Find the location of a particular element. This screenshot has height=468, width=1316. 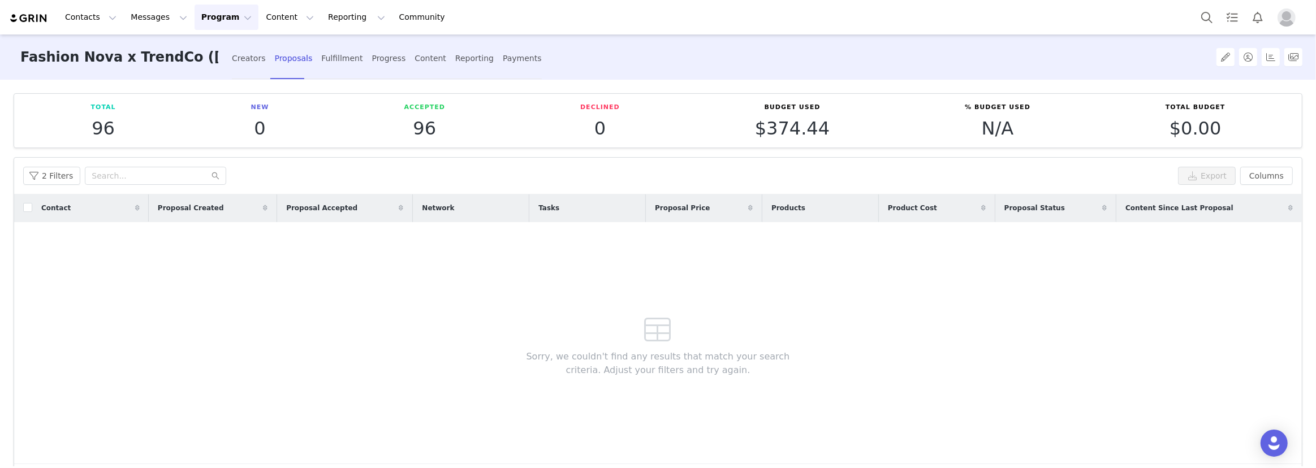

span: Proposal Price is located at coordinates (682, 208).